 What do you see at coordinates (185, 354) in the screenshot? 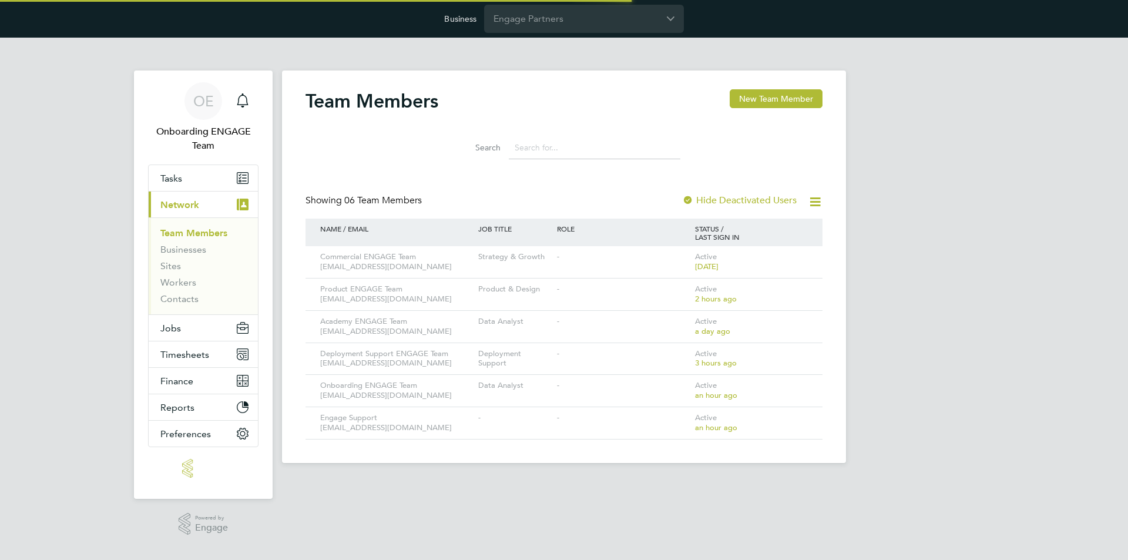
I see `span: Timesheets` at bounding box center [185, 354].